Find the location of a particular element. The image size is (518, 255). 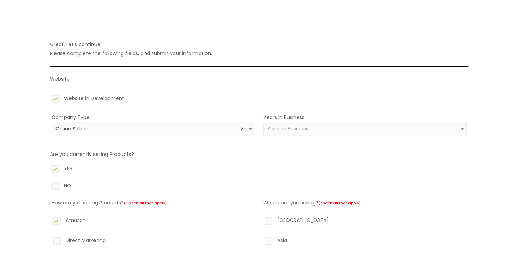

small: (check all that apply) is located at coordinates (339, 203).